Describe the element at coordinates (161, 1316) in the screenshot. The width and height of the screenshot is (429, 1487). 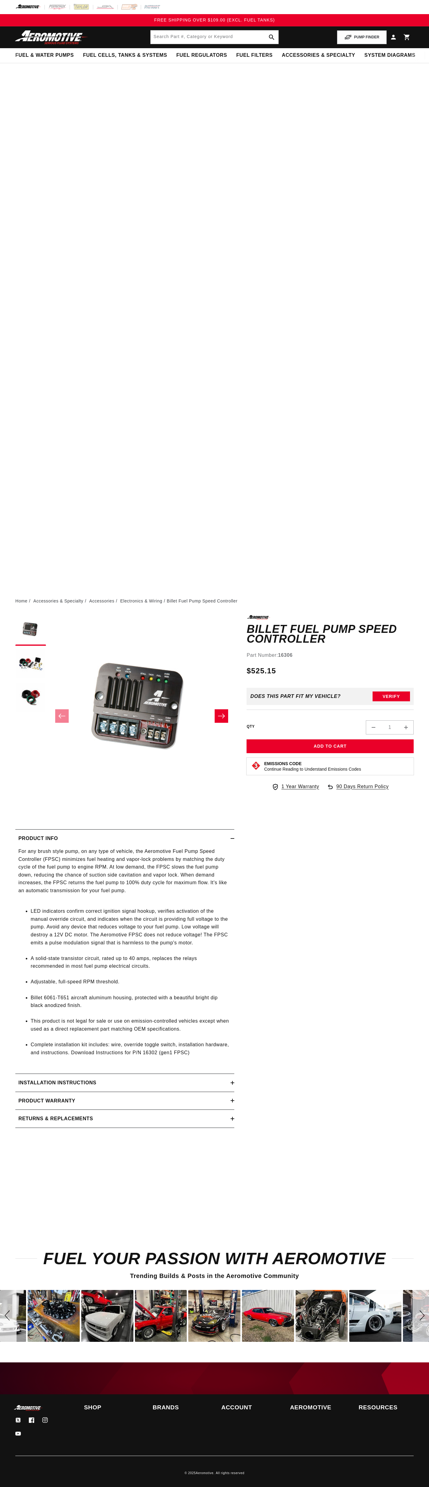
I see `div: image number 12` at that location.